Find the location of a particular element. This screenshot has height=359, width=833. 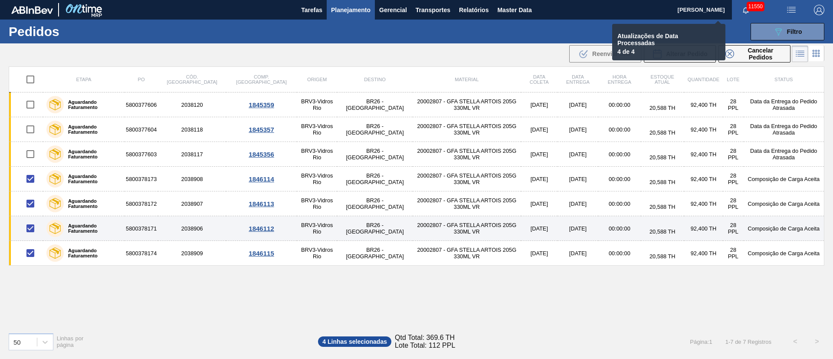

td: 2038120 is located at coordinates (192, 105).